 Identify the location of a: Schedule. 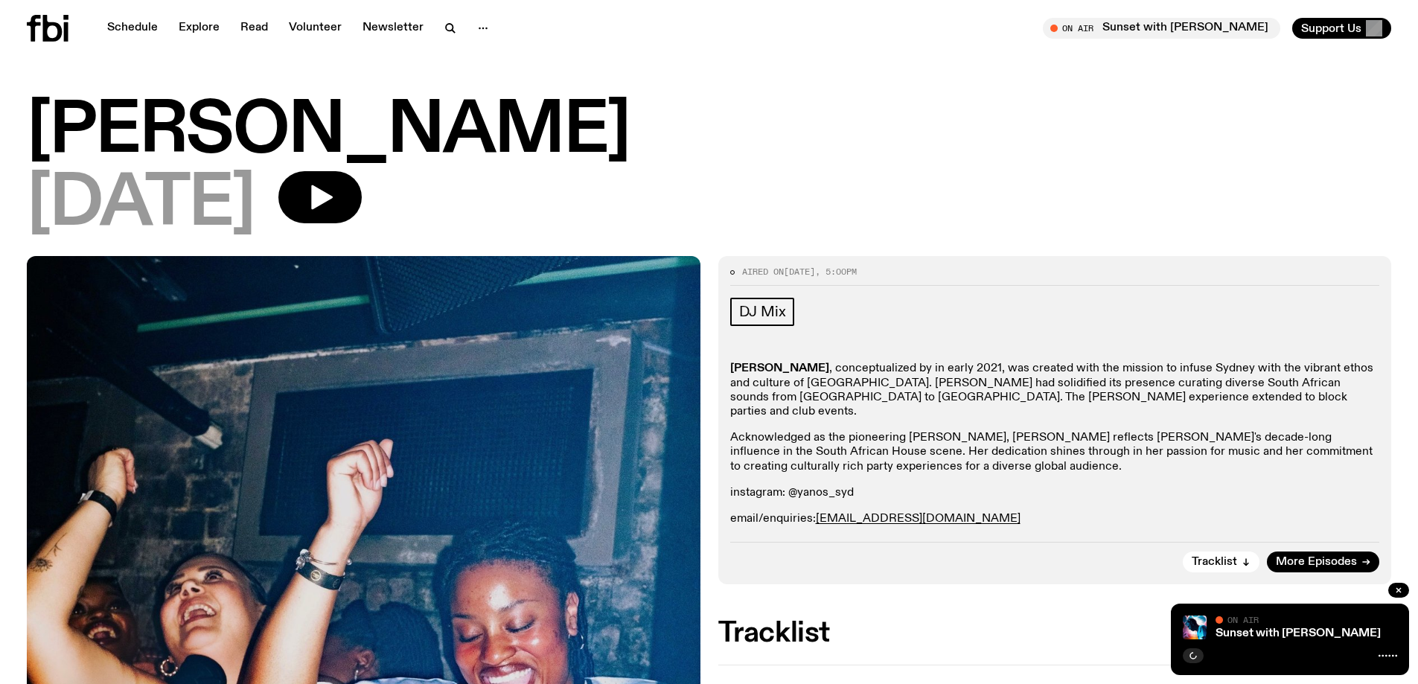
(133, 28).